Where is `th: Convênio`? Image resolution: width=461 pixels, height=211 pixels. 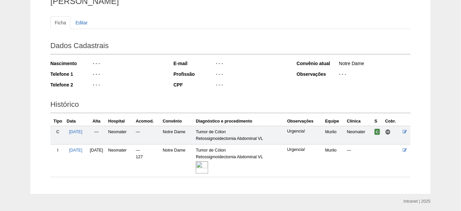 th: Convênio is located at coordinates (178, 121).